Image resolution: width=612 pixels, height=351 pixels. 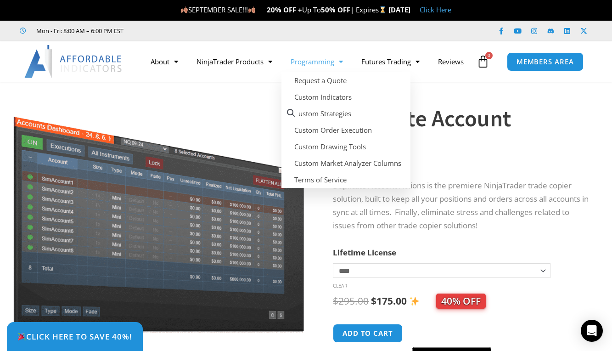 I want to click on a: Futures Trading, so click(x=390, y=62).